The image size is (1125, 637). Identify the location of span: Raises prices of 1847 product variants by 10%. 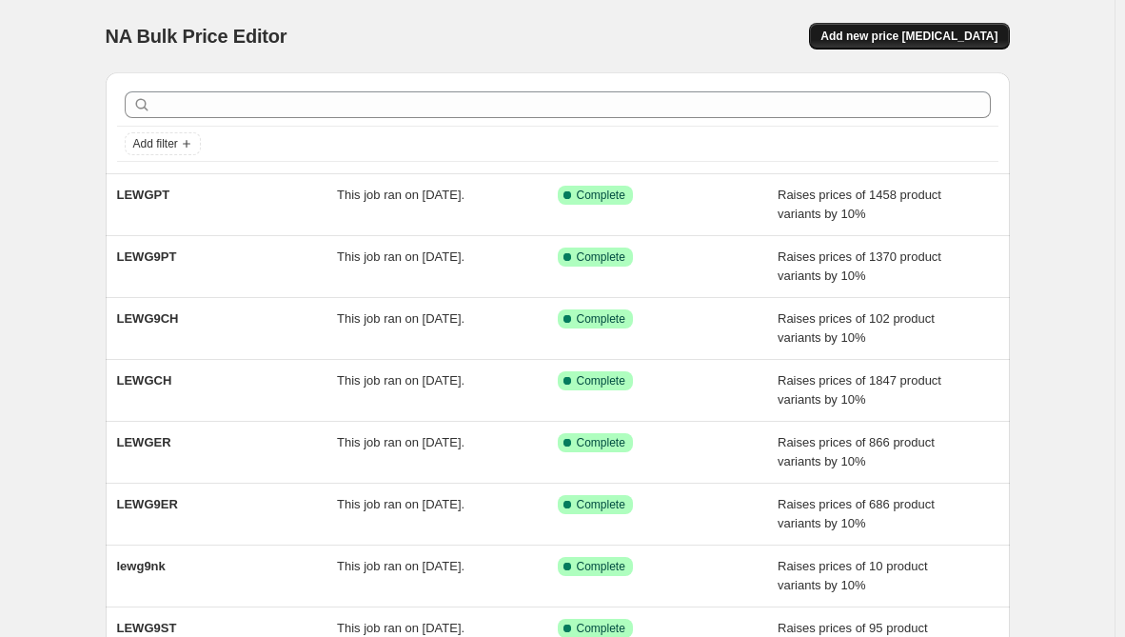
(859, 389).